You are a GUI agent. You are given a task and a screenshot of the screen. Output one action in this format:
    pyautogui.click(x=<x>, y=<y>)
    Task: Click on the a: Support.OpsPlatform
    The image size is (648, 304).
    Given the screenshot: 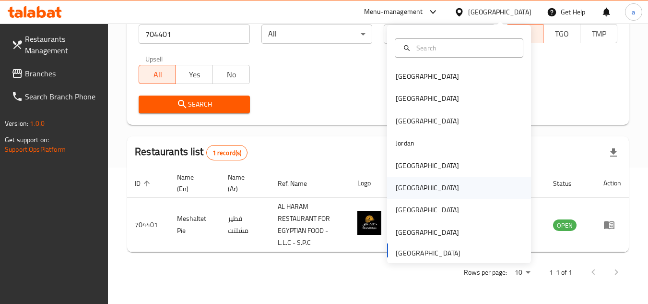 What is the action you would take?
    pyautogui.click(x=35, y=149)
    